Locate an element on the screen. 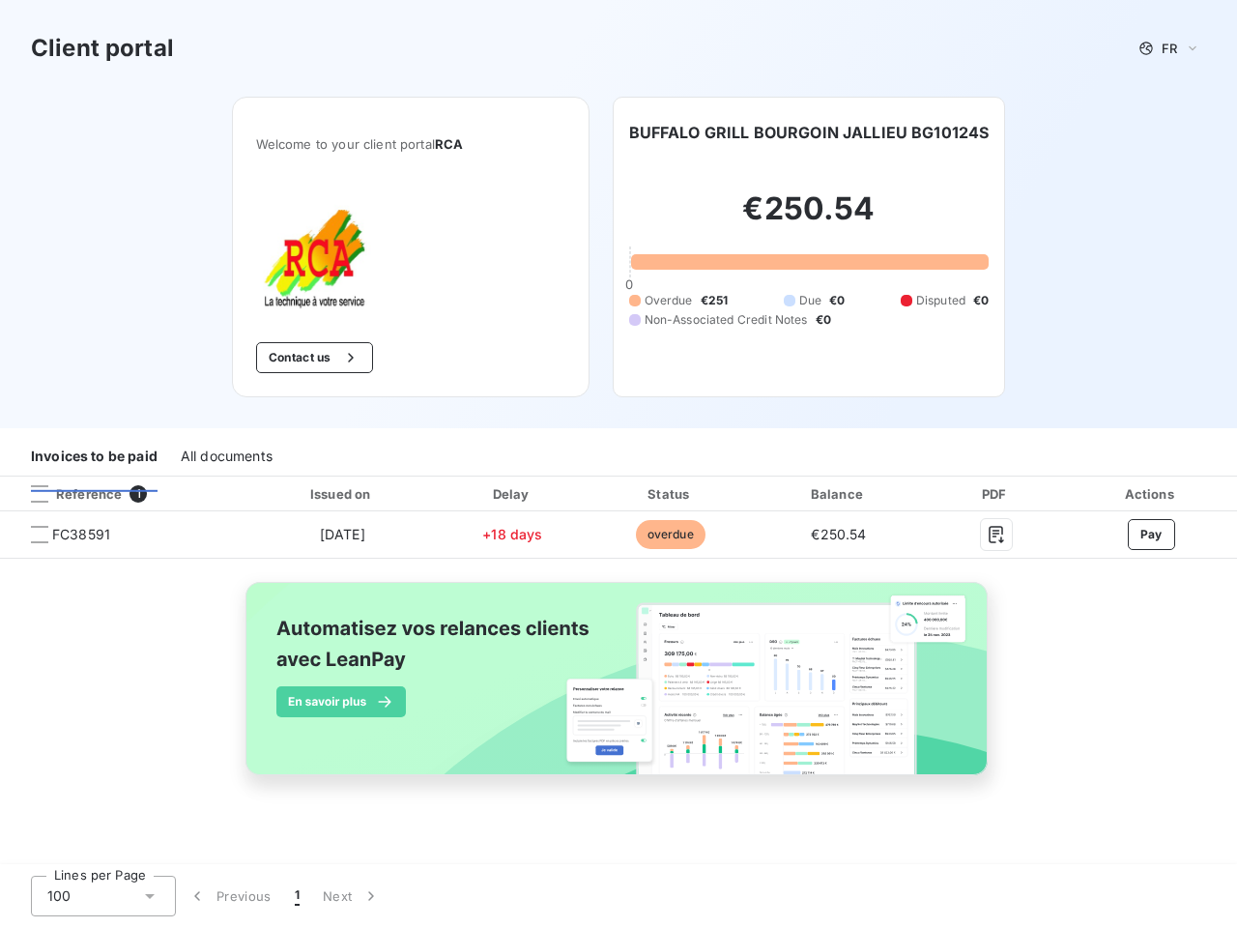 The width and height of the screenshot is (1237, 928). h3: Client portal is located at coordinates (102, 48).